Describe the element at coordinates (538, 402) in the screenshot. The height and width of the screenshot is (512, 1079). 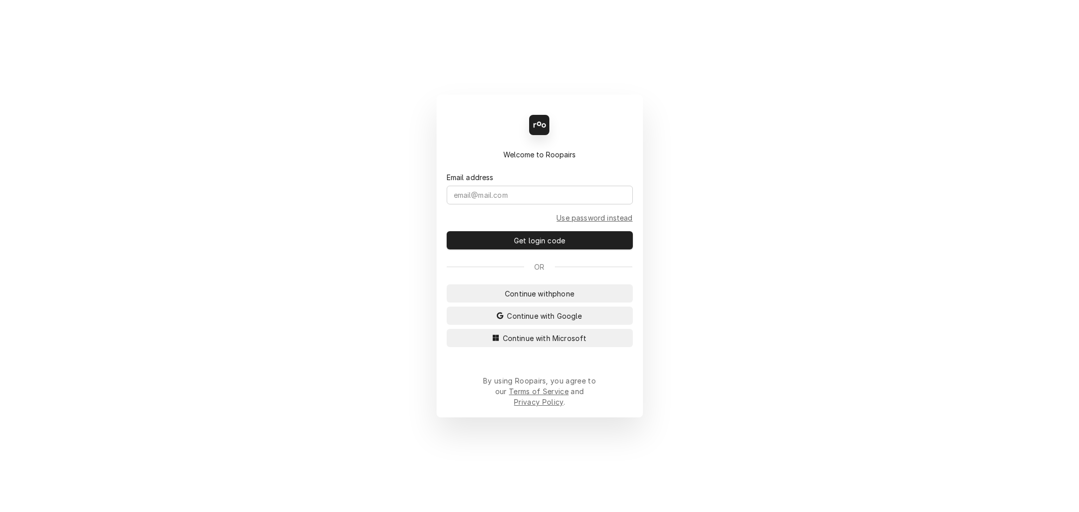
I see `a: Privacy Policy` at that location.